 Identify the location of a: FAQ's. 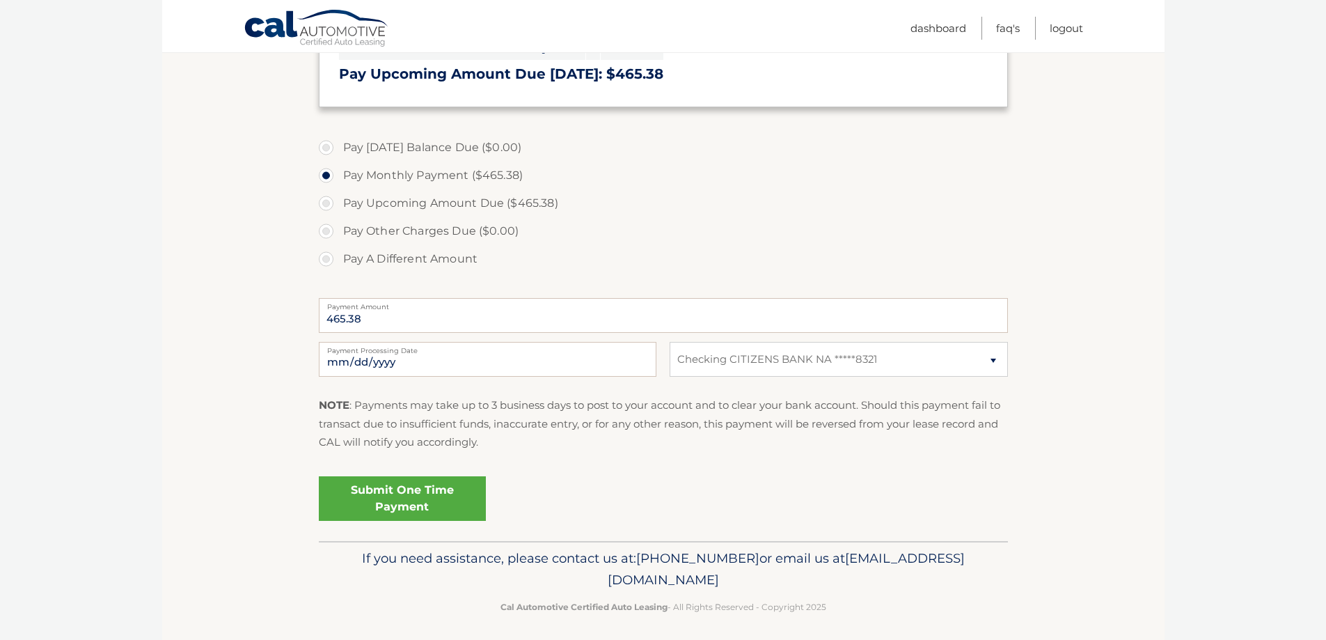
(1008, 28).